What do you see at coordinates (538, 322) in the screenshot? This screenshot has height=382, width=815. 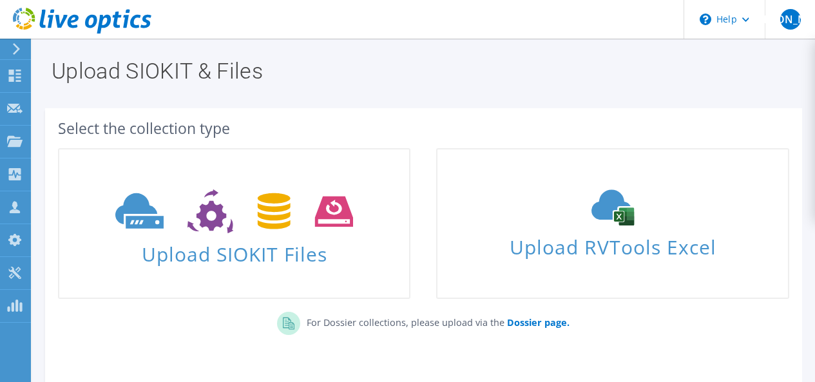 I see `b: Dossier page.` at bounding box center [538, 322].